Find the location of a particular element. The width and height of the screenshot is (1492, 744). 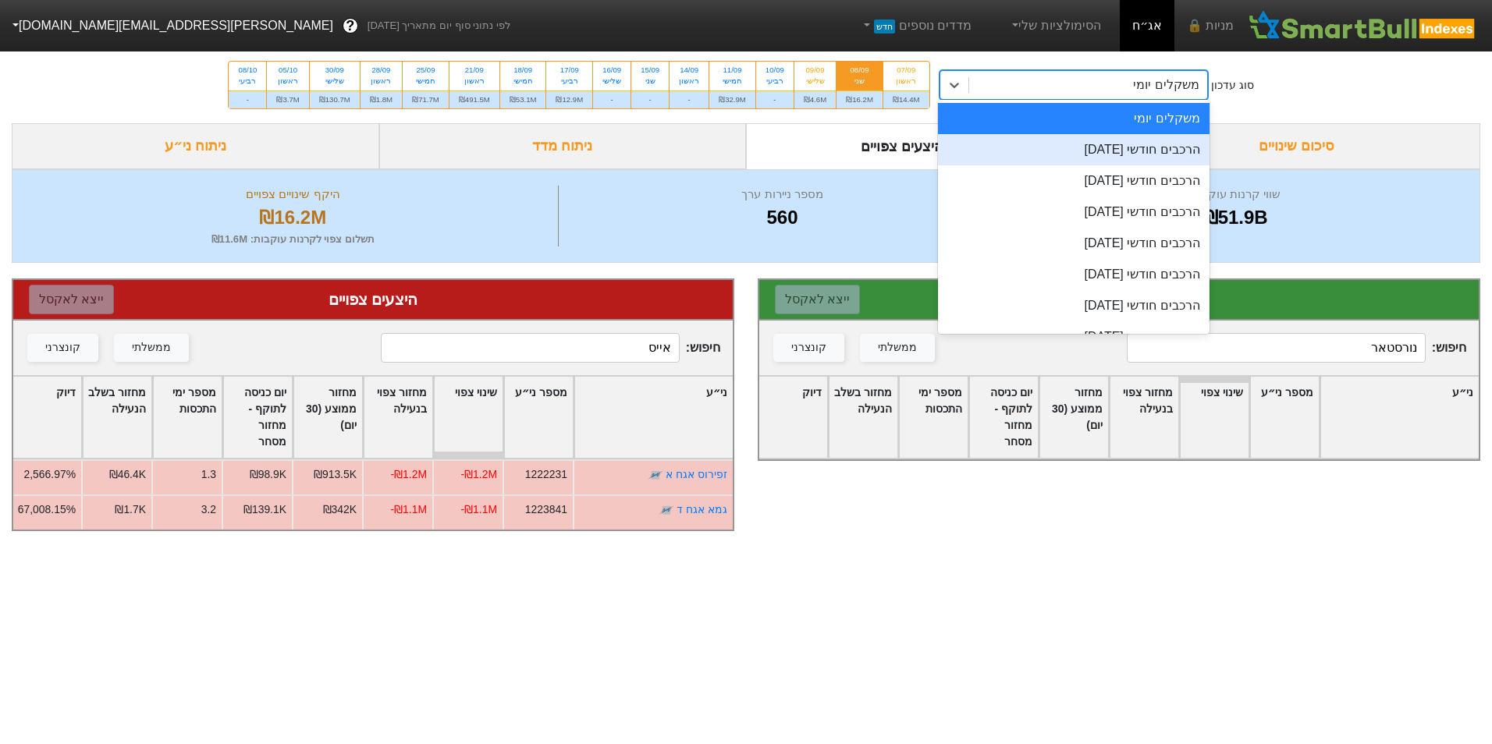

button: ייצא לאקסל is located at coordinates (71, 300).